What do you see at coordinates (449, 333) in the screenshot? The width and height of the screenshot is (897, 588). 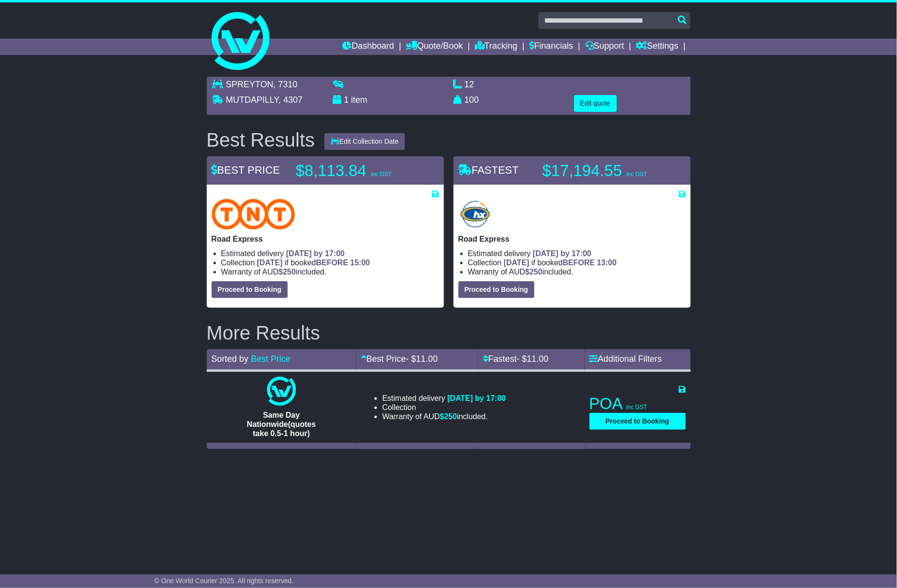 I see `h2: More Results` at bounding box center [449, 333].